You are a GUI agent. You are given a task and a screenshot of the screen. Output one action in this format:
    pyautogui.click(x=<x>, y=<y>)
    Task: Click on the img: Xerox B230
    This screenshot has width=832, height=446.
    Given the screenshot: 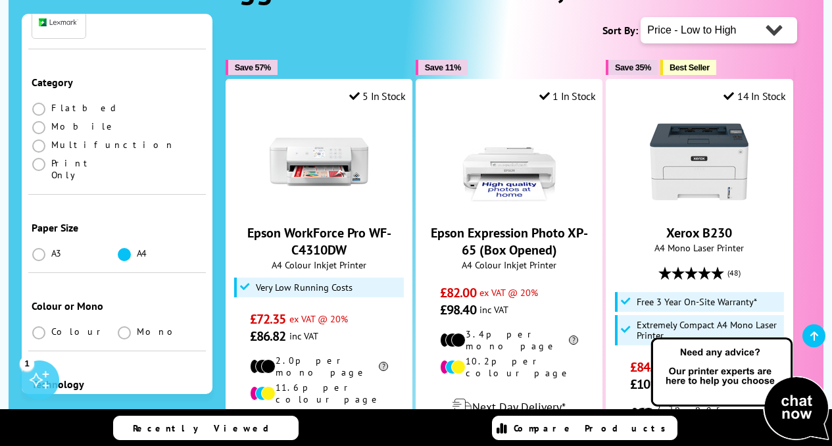 What is the action you would take?
    pyautogui.click(x=699, y=162)
    